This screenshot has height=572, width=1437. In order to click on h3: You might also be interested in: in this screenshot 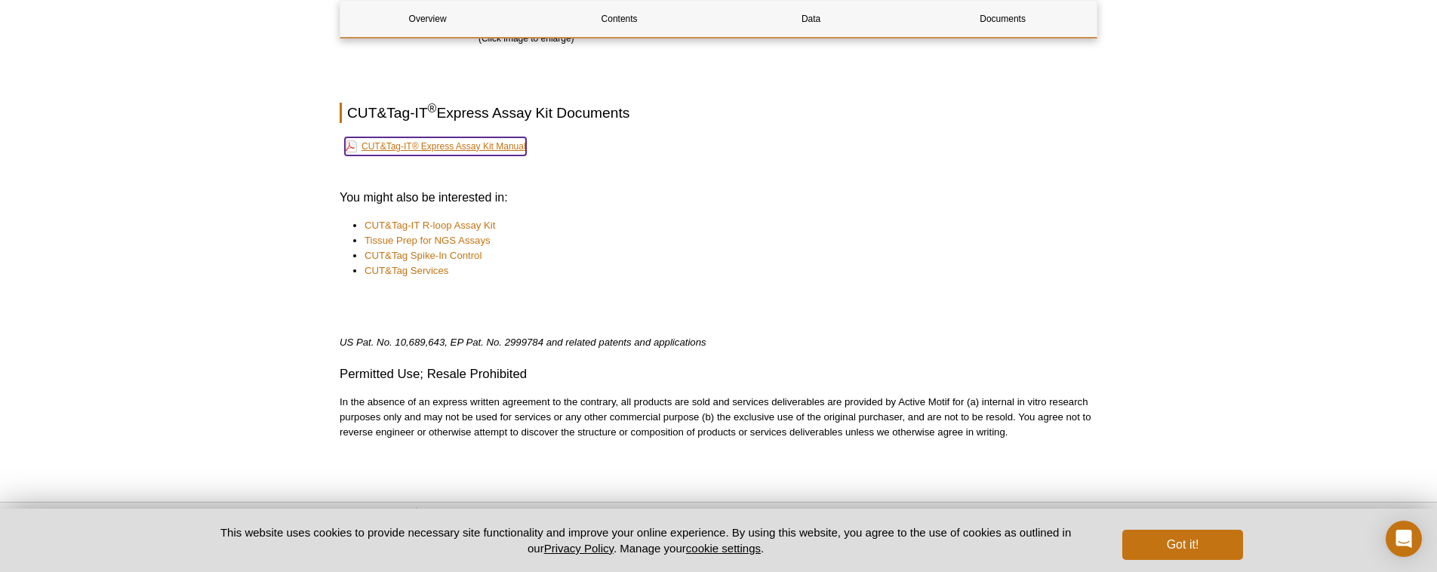, I will do `click(718, 198)`.